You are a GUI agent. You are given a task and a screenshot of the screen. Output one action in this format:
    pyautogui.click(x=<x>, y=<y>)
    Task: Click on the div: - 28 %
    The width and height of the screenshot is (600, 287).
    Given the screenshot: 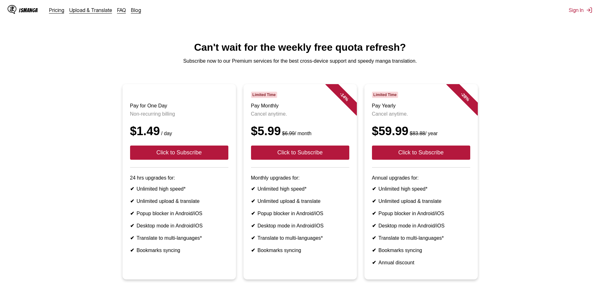 What is the action you would take?
    pyautogui.click(x=465, y=97)
    